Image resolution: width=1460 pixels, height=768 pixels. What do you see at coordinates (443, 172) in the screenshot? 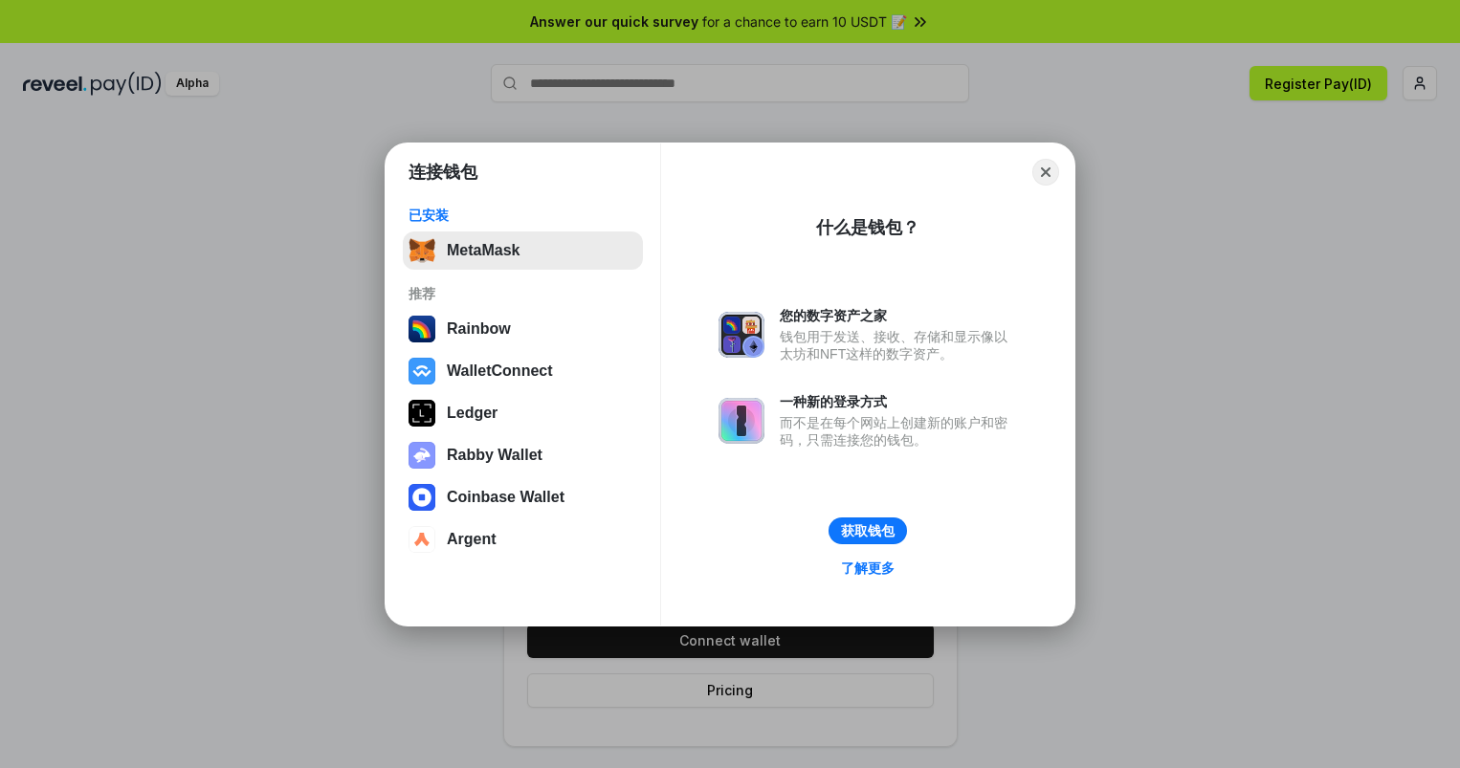
I see `h1: 连接钱包` at bounding box center [443, 172].